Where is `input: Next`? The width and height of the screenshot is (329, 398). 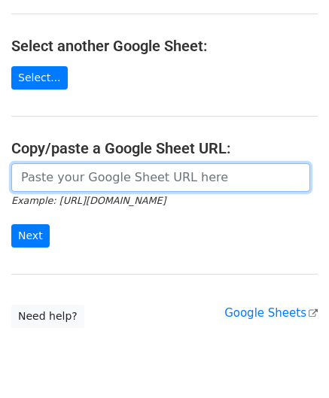 input: Next is located at coordinates (30, 236).